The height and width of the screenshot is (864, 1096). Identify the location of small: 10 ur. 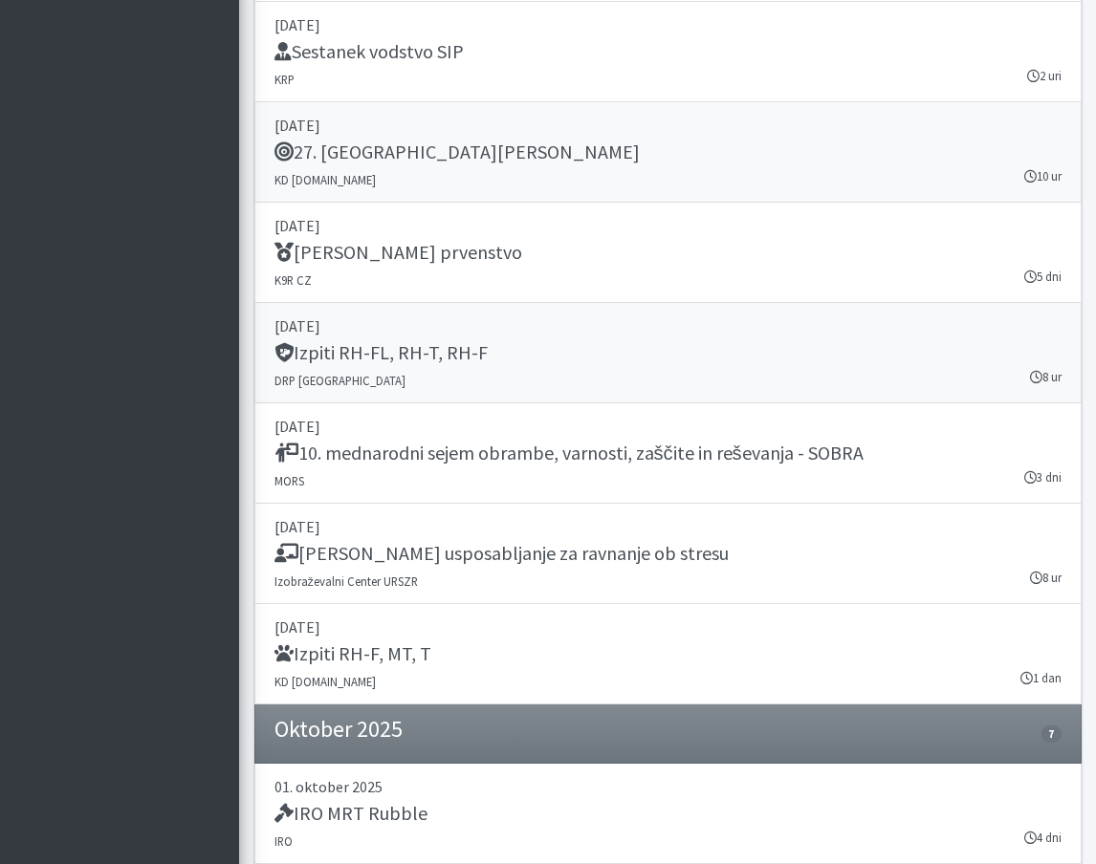
(1042, 176).